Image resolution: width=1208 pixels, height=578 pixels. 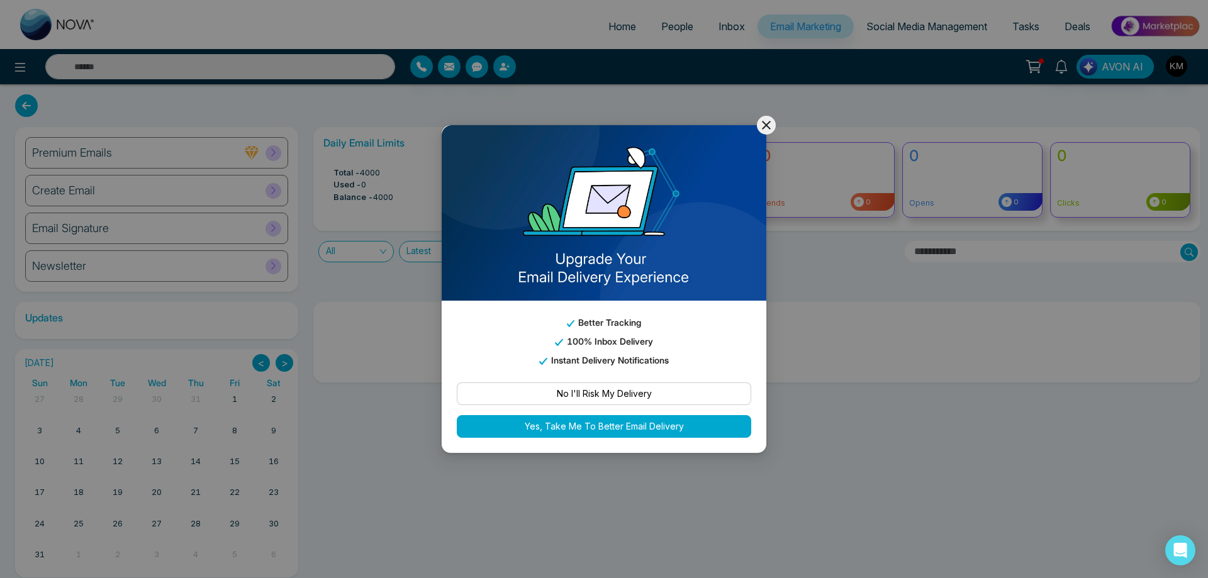 What do you see at coordinates (604, 394) in the screenshot?
I see `button: No I'll Risk My Delivery` at bounding box center [604, 394].